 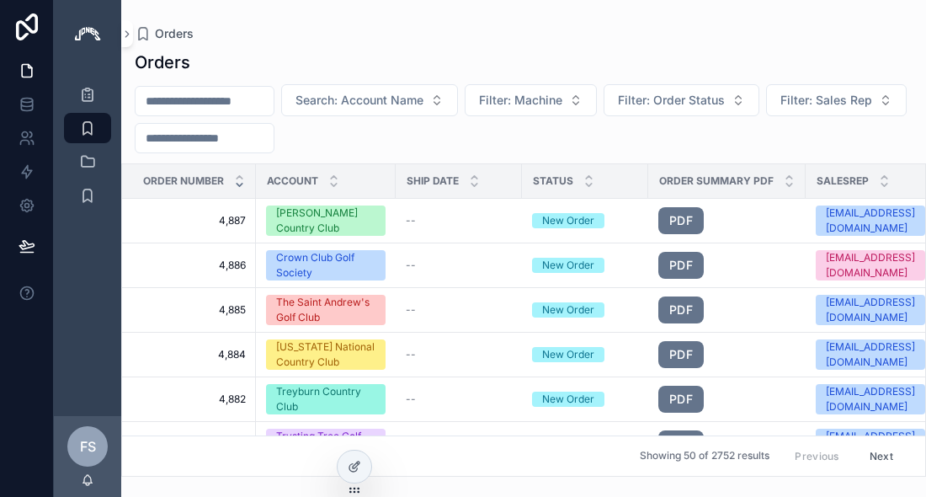 What do you see at coordinates (359, 100) in the screenshot?
I see `span: Search: Account Name` at bounding box center [359, 100].